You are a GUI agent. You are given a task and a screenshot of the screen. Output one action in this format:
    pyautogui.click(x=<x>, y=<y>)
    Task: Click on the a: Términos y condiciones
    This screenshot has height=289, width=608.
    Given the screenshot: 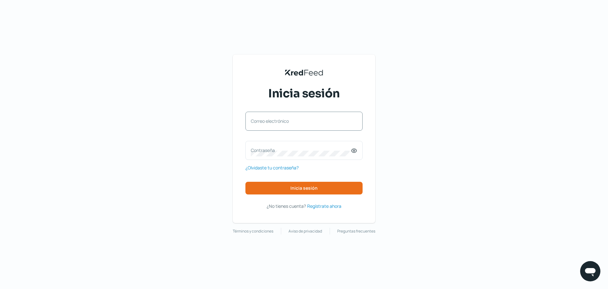 What is the action you would take?
    pyautogui.click(x=253, y=231)
    